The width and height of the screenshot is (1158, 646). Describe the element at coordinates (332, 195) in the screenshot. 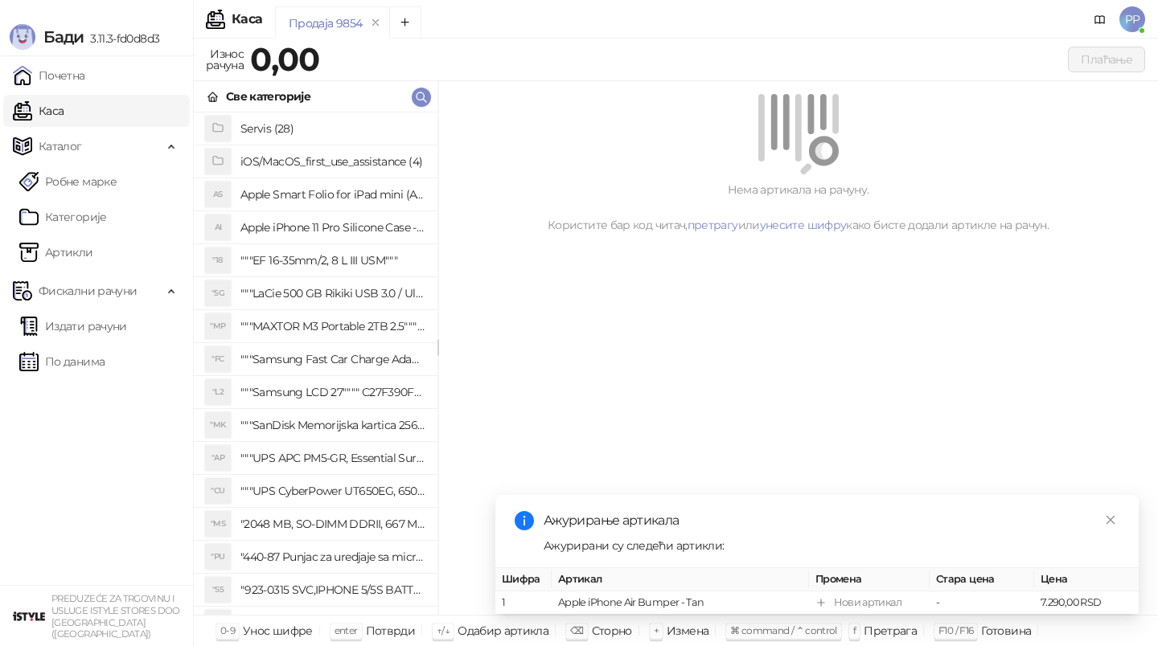

I see `h4: Apple Smart Folio for iPad mini (A17 Pro) - Sage` at that location.